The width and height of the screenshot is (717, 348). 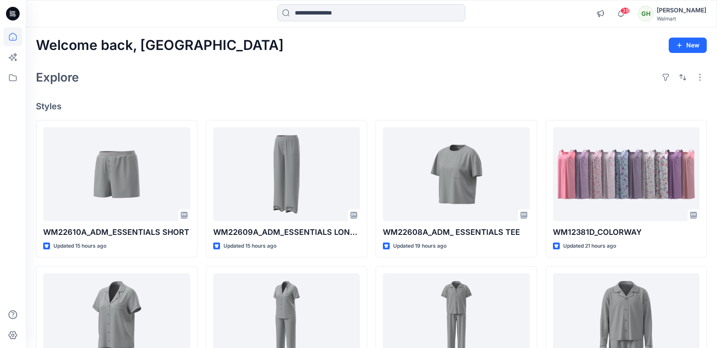 I want to click on span: 39, so click(x=625, y=11).